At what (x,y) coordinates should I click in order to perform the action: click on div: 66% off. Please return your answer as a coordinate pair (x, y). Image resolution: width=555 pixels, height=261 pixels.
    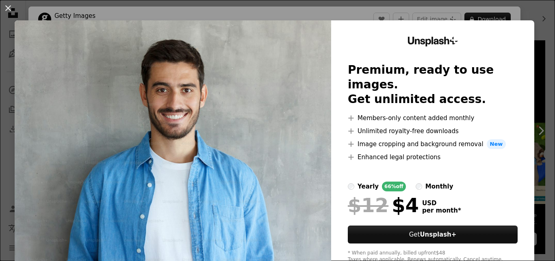
    Looking at the image, I should click on (394, 186).